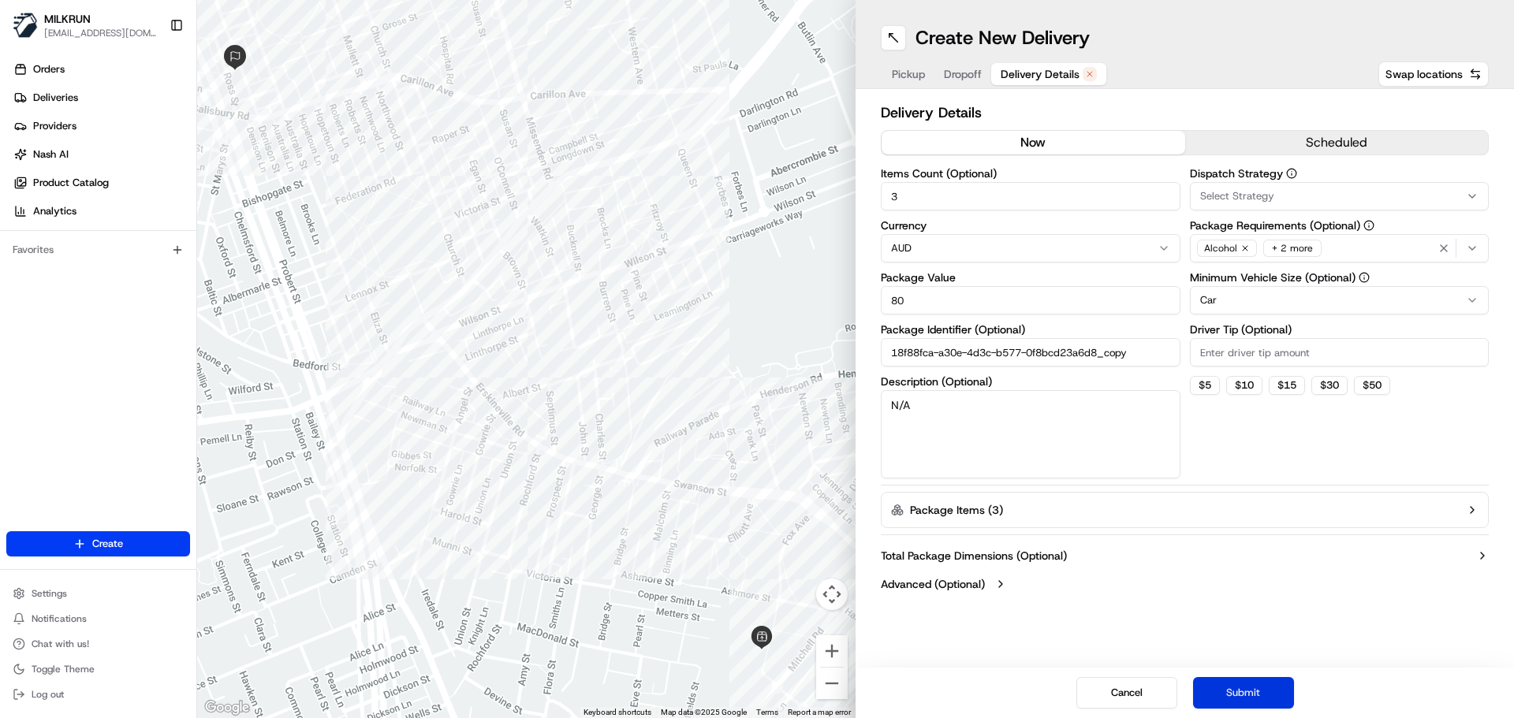  What do you see at coordinates (1292, 248) in the screenshot?
I see `div: + 2 more` at bounding box center [1292, 248].